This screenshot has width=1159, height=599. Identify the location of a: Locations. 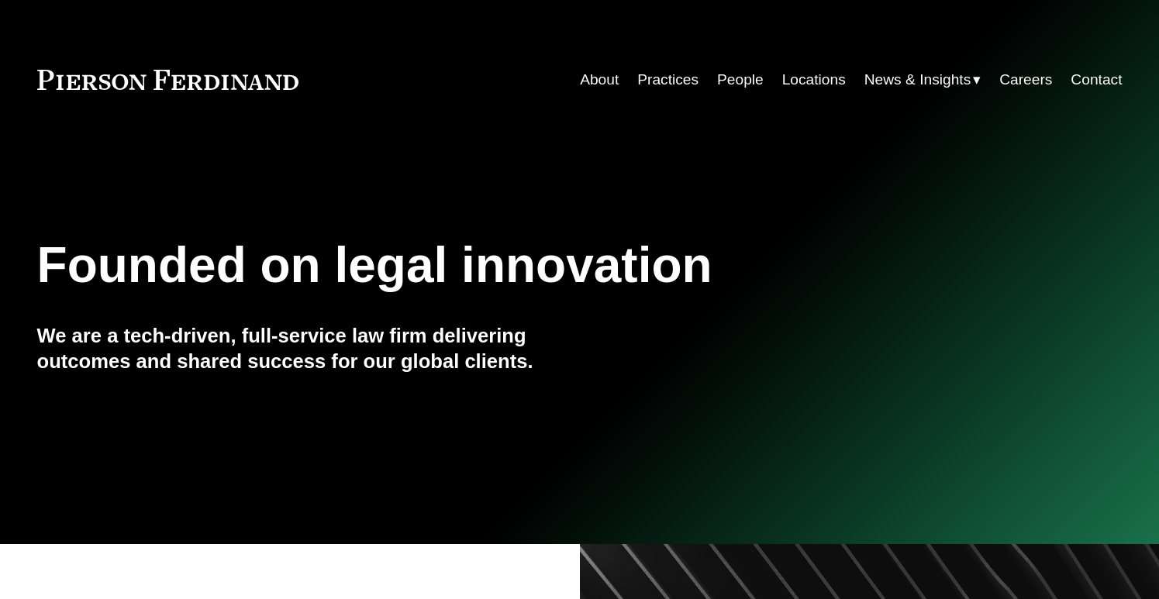
(814, 80).